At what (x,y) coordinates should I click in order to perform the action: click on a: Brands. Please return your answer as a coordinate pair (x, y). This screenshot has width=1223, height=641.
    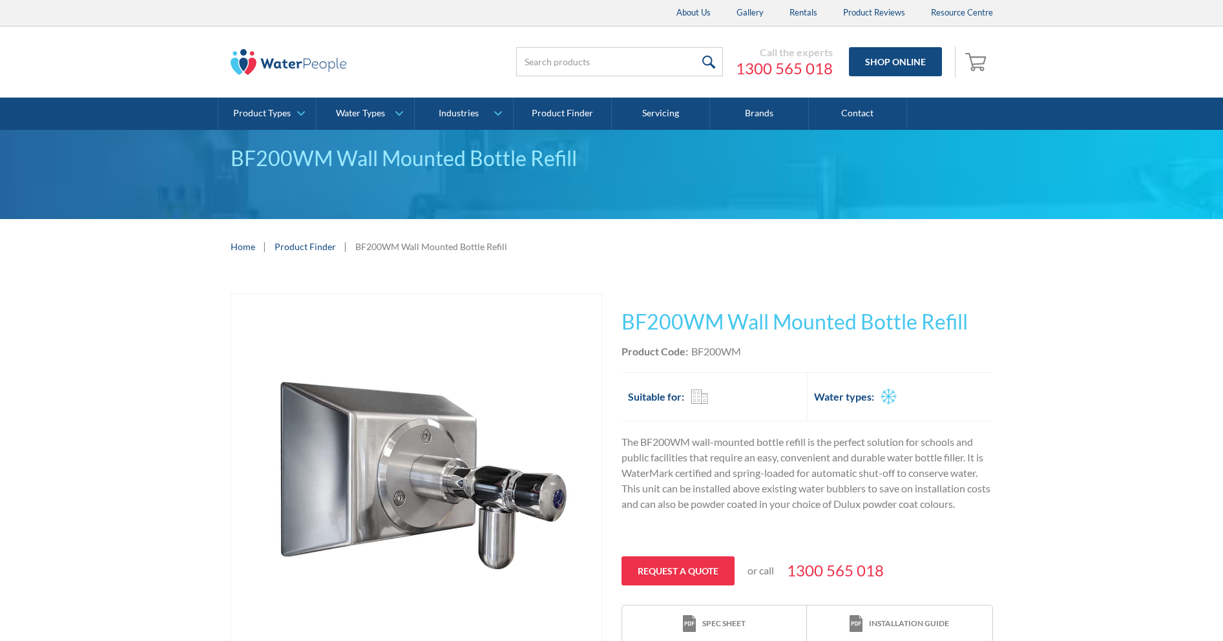
    Looking at the image, I should click on (759, 114).